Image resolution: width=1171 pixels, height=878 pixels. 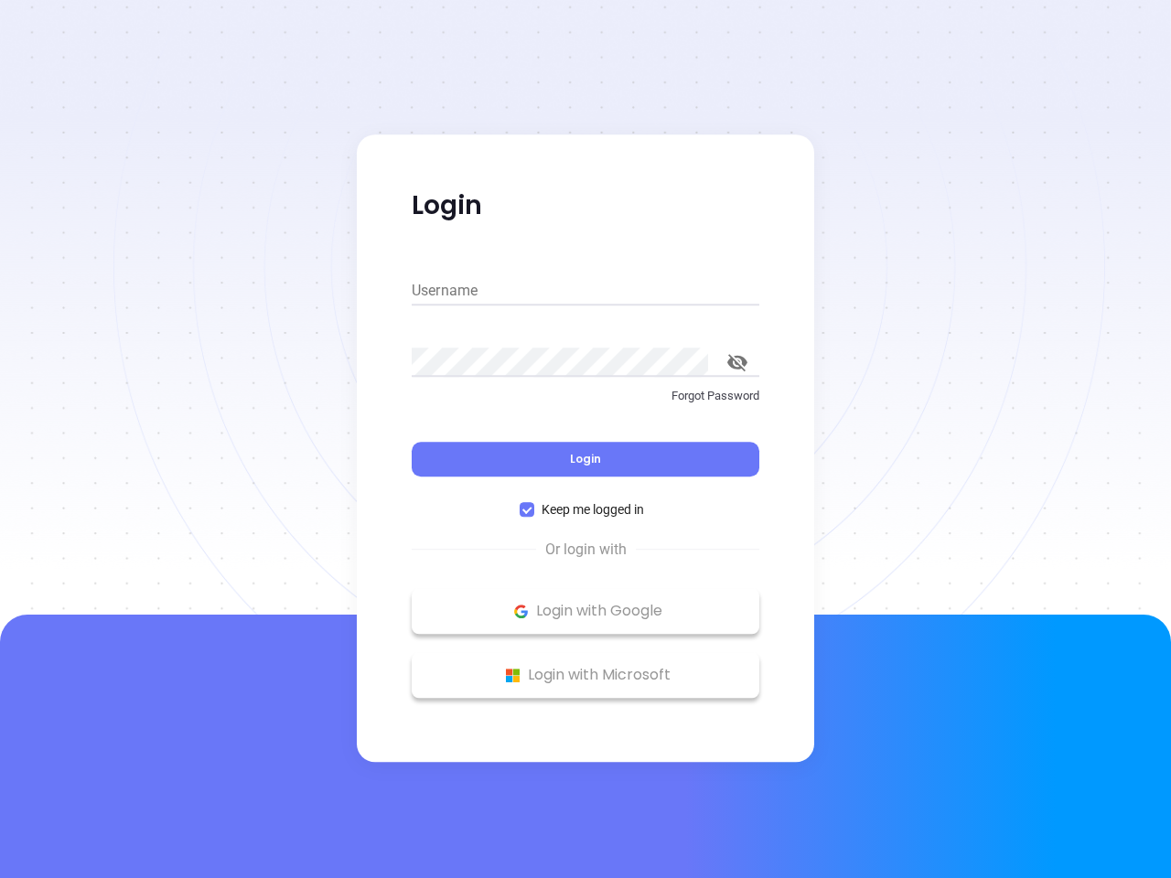 What do you see at coordinates (737, 362) in the screenshot?
I see `button: toggle password visibility` at bounding box center [737, 362].